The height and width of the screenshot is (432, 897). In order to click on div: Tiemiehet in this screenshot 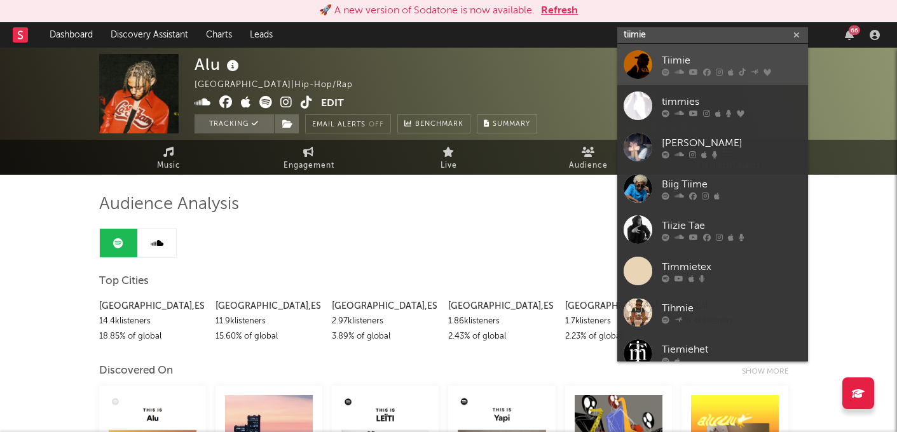, I will do `click(731, 349)`.